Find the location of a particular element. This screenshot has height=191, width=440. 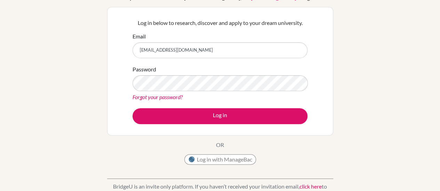

p: Log in below to research, discover and apply to your dream university. is located at coordinates (220, 23).